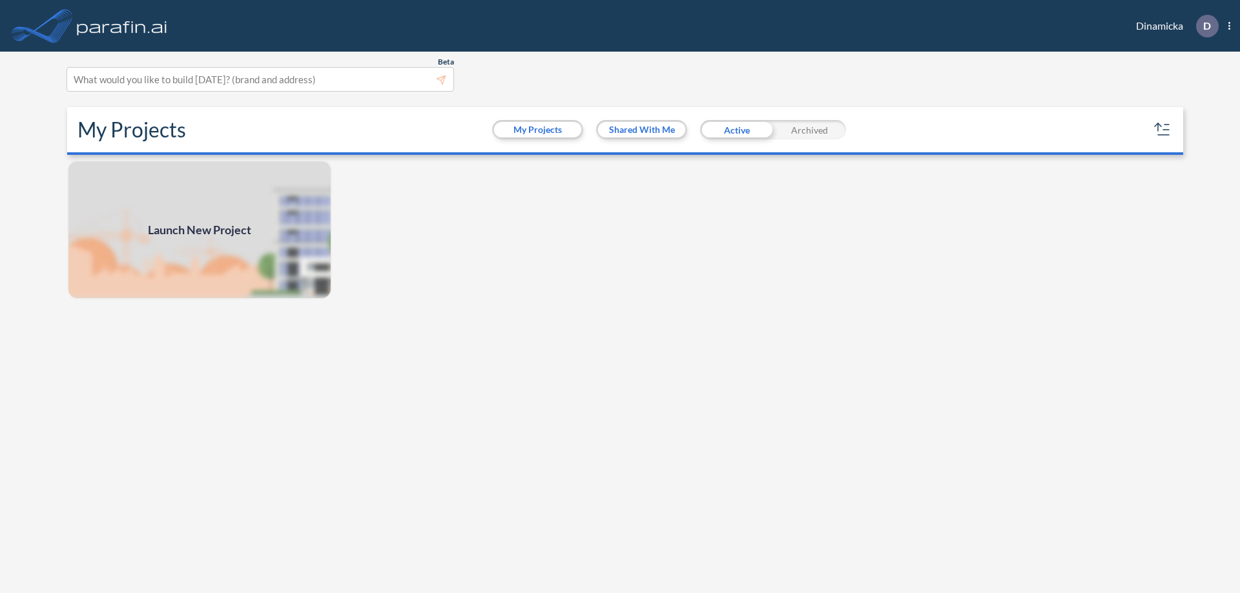  I want to click on div: Archived, so click(809, 130).